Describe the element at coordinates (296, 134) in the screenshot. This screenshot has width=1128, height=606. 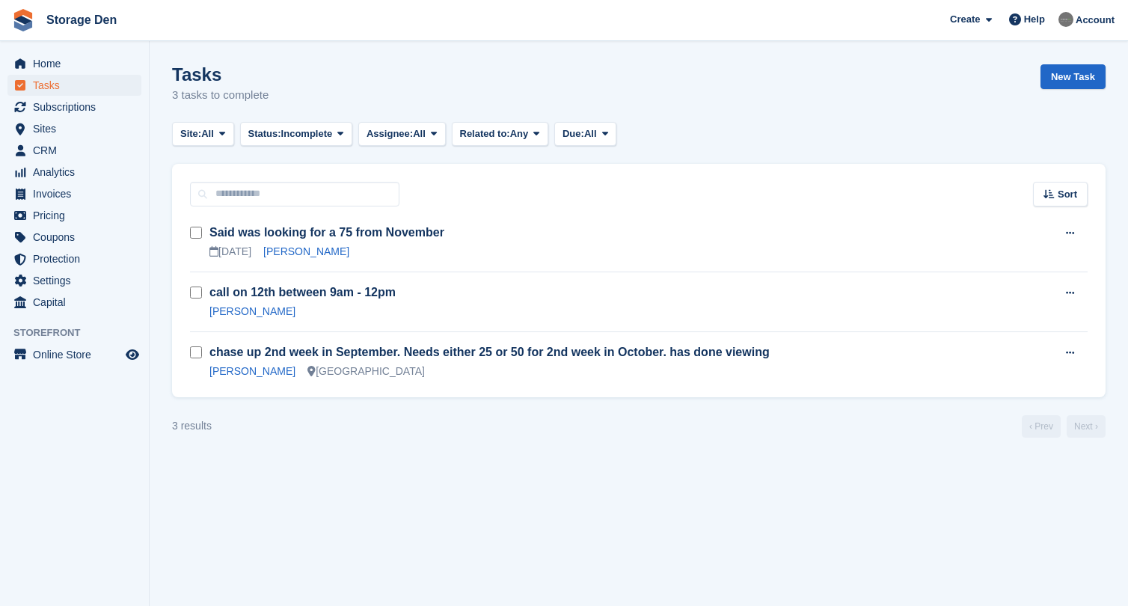
I see `button: Status: Incomplete` at that location.